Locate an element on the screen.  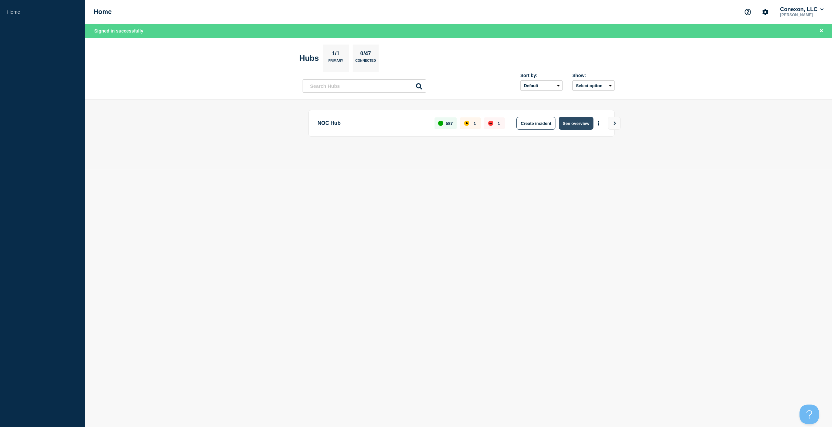
button: Create incident is located at coordinates (536, 123).